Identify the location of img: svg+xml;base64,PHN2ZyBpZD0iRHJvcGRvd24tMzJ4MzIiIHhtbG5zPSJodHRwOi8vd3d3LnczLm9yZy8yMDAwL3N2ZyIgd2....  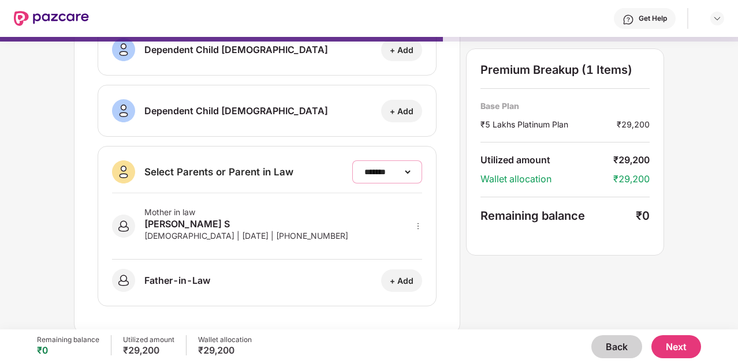
(717, 18).